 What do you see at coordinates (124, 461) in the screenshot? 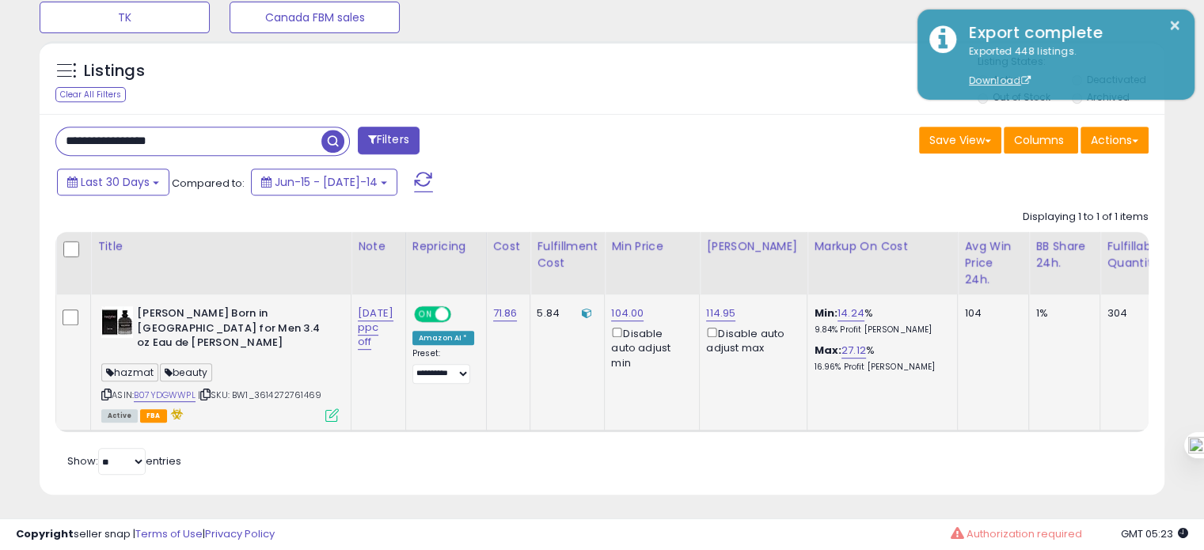
I see `span: Show: entries` at bounding box center [124, 461].